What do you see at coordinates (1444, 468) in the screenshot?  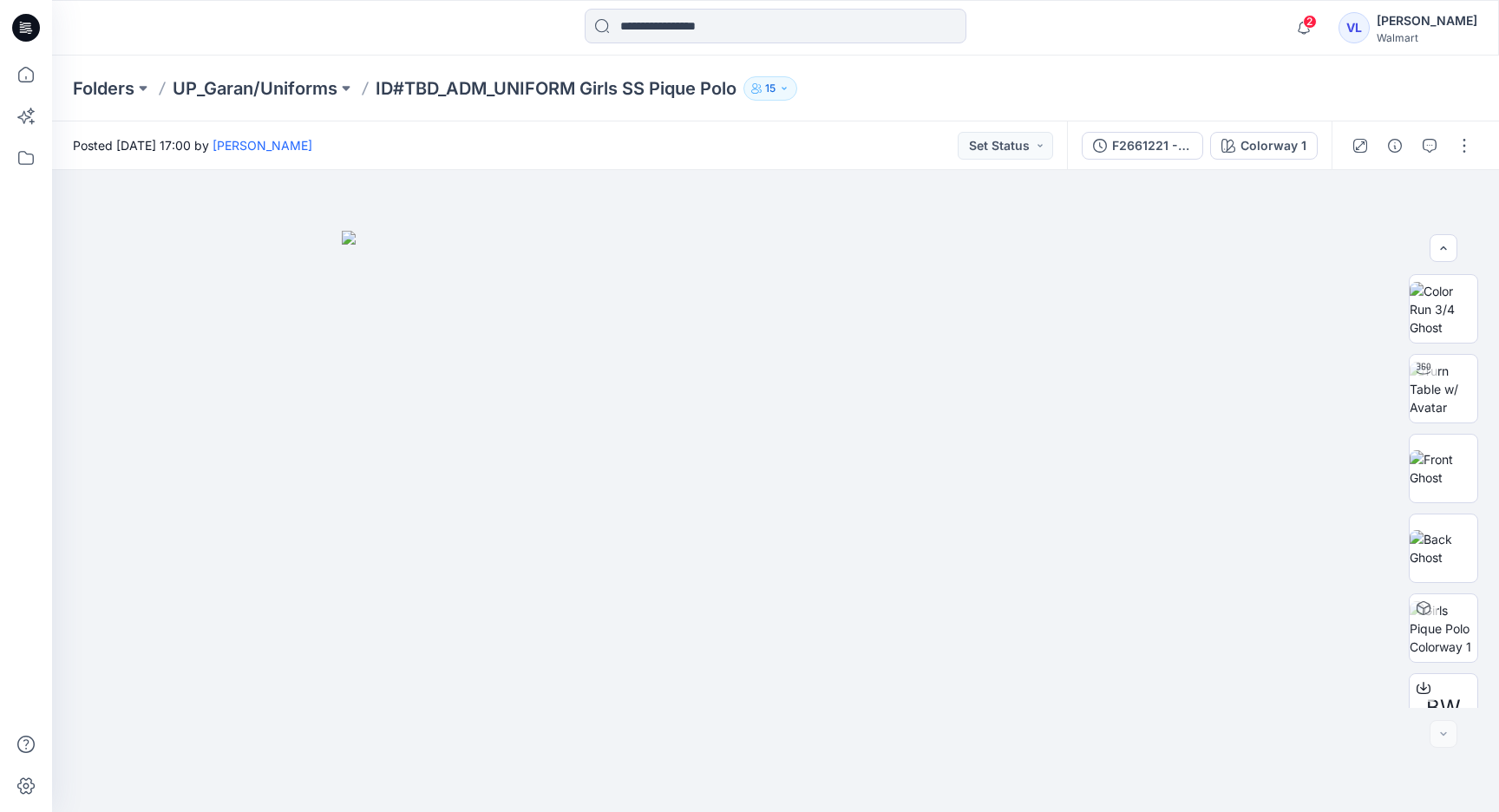 I see `img: Front Ghost` at bounding box center [1444, 468].